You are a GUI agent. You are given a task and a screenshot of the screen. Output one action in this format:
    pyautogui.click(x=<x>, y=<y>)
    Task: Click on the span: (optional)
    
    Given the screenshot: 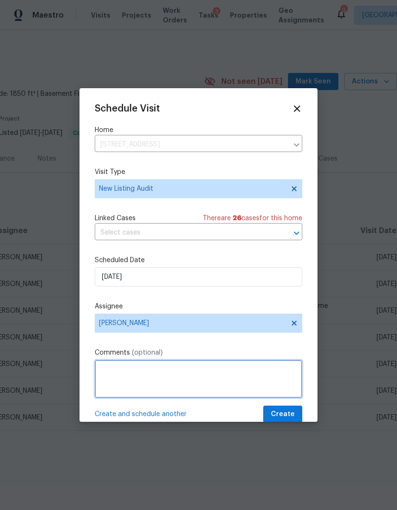 What is the action you would take?
    pyautogui.click(x=147, y=352)
    